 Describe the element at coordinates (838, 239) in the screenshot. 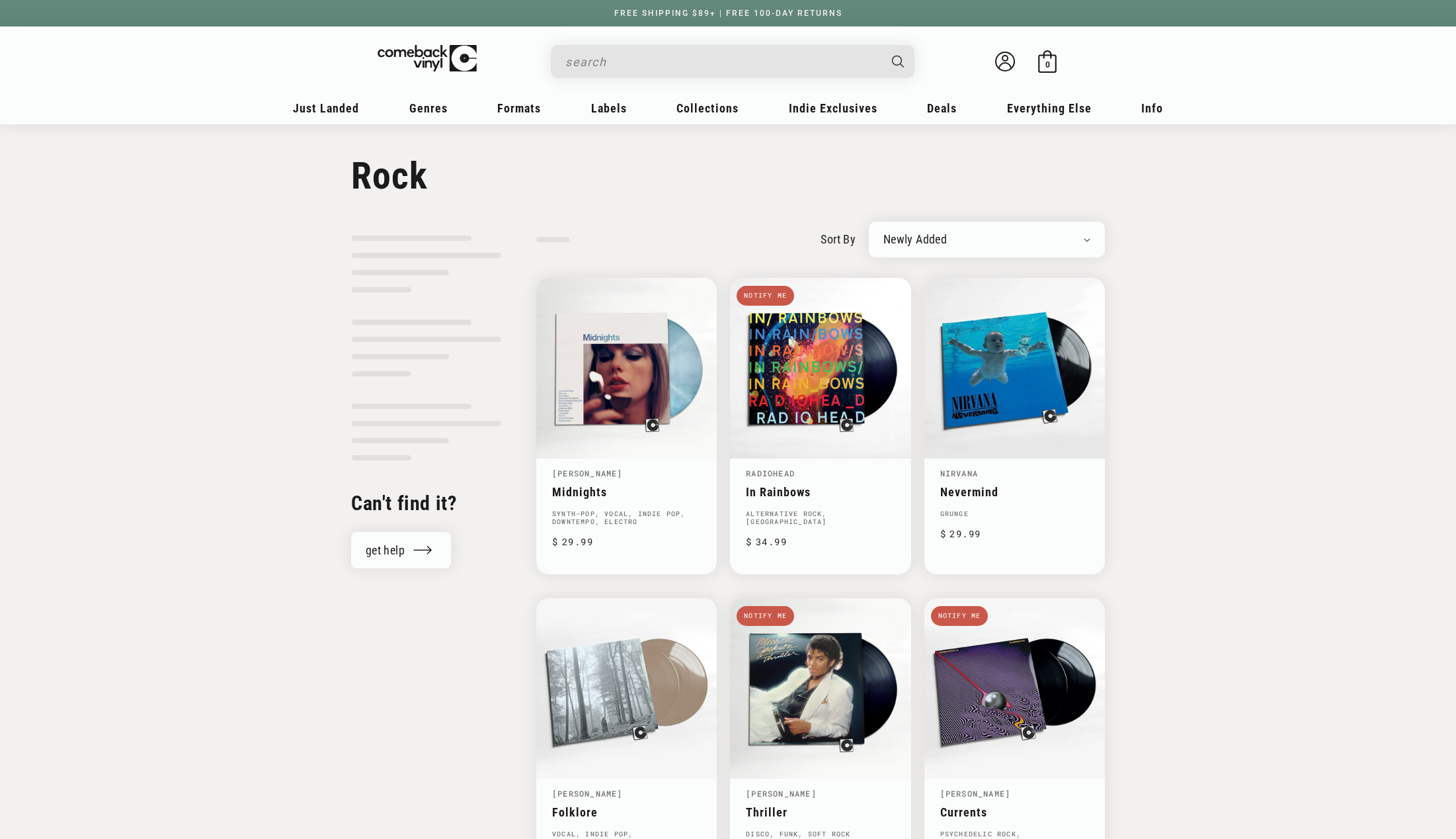

I see `label: sort by` at that location.